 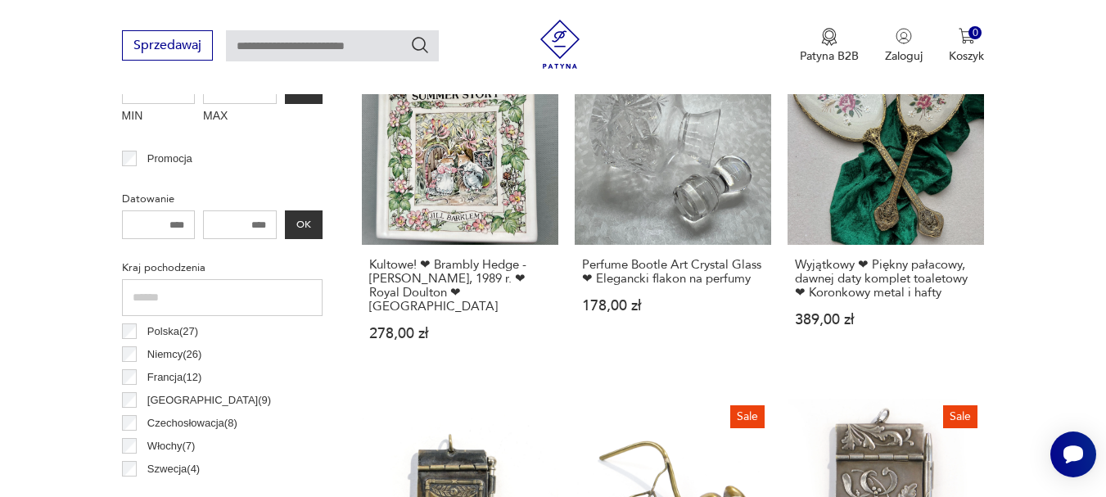 I want to click on h3: Wyjątkowy ❤ Piękny pałacowy, dawnej daty komplet toaletowy ❤ Koronkowy metal i hafty, so click(x=886, y=278).